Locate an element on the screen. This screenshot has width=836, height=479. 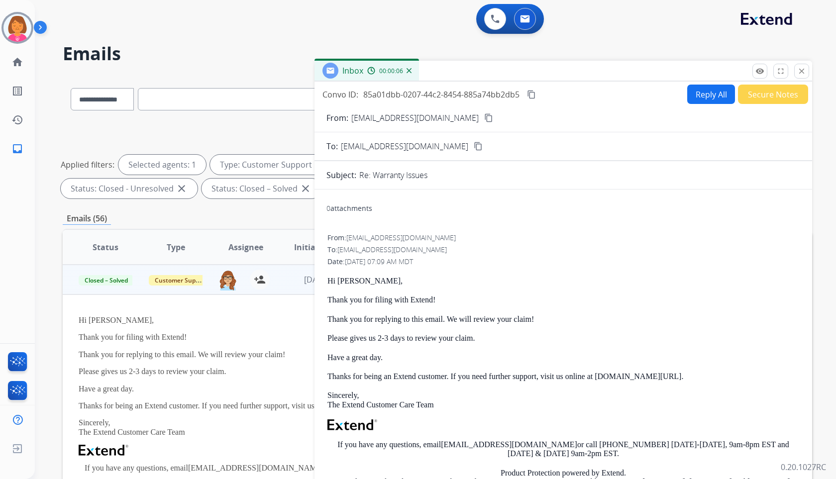
button: Secure Notes is located at coordinates (773, 94).